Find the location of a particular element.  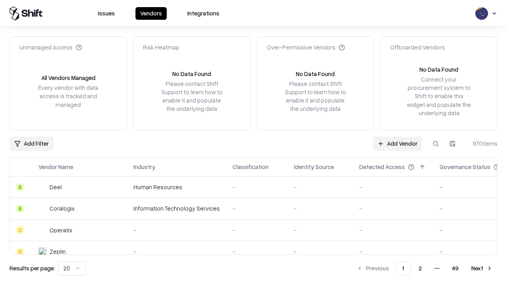

button: Next is located at coordinates (482, 269).